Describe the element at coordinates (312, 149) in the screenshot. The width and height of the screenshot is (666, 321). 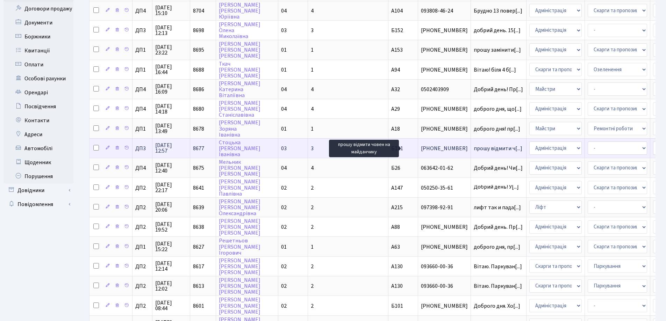
I see `span: 3` at that location.